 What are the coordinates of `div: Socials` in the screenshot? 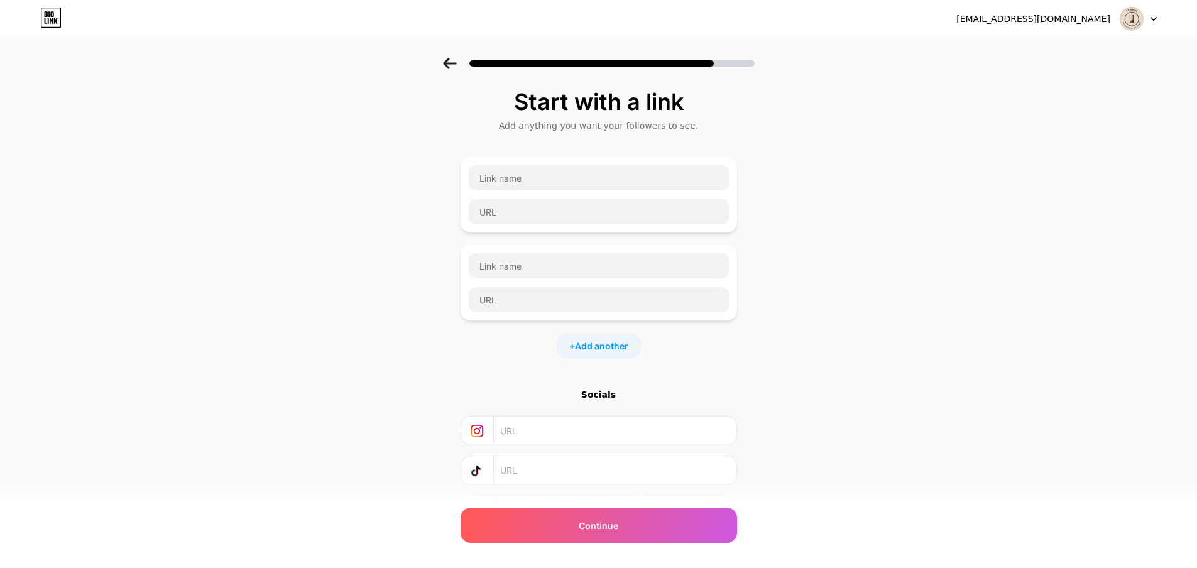 It's located at (599, 395).